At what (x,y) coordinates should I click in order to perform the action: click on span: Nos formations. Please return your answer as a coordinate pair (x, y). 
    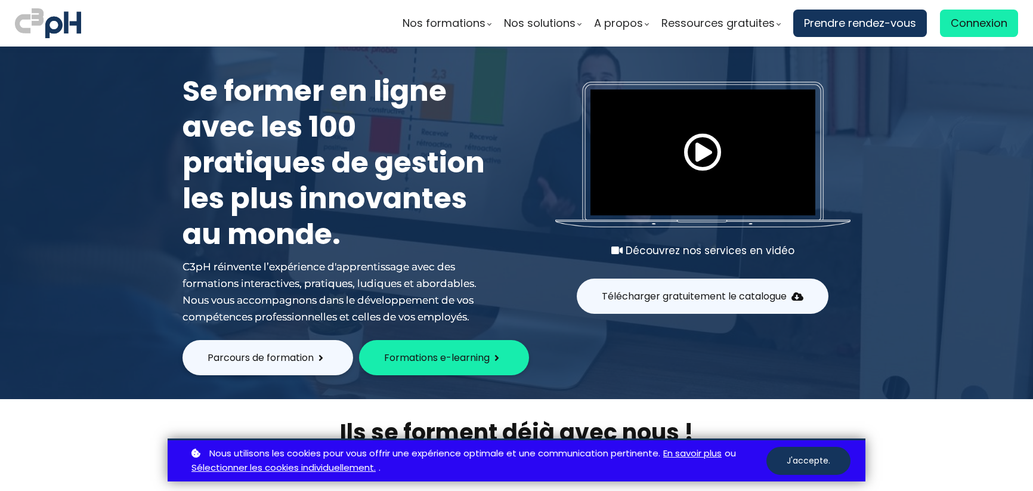
    Looking at the image, I should click on (444, 23).